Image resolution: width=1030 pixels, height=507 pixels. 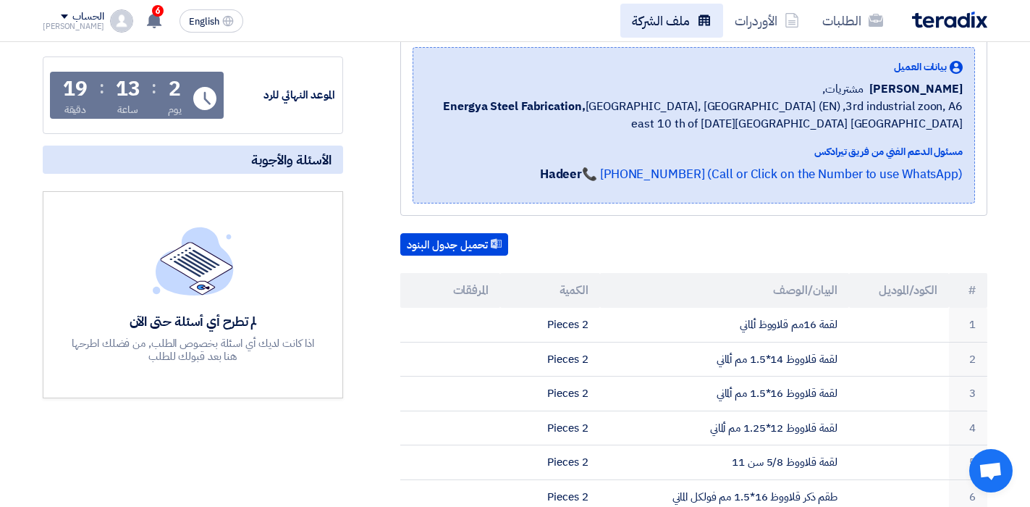 I want to click on td: لقمة قلاووظ 12*1.25 مم ألماني, so click(x=725, y=428).